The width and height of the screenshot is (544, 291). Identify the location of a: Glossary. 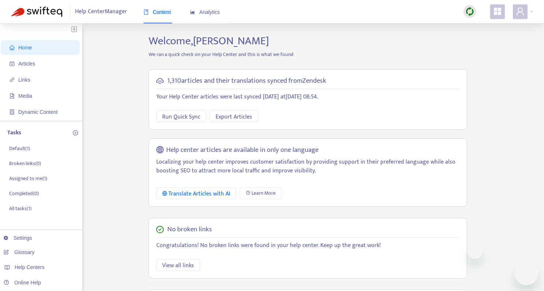
(19, 252).